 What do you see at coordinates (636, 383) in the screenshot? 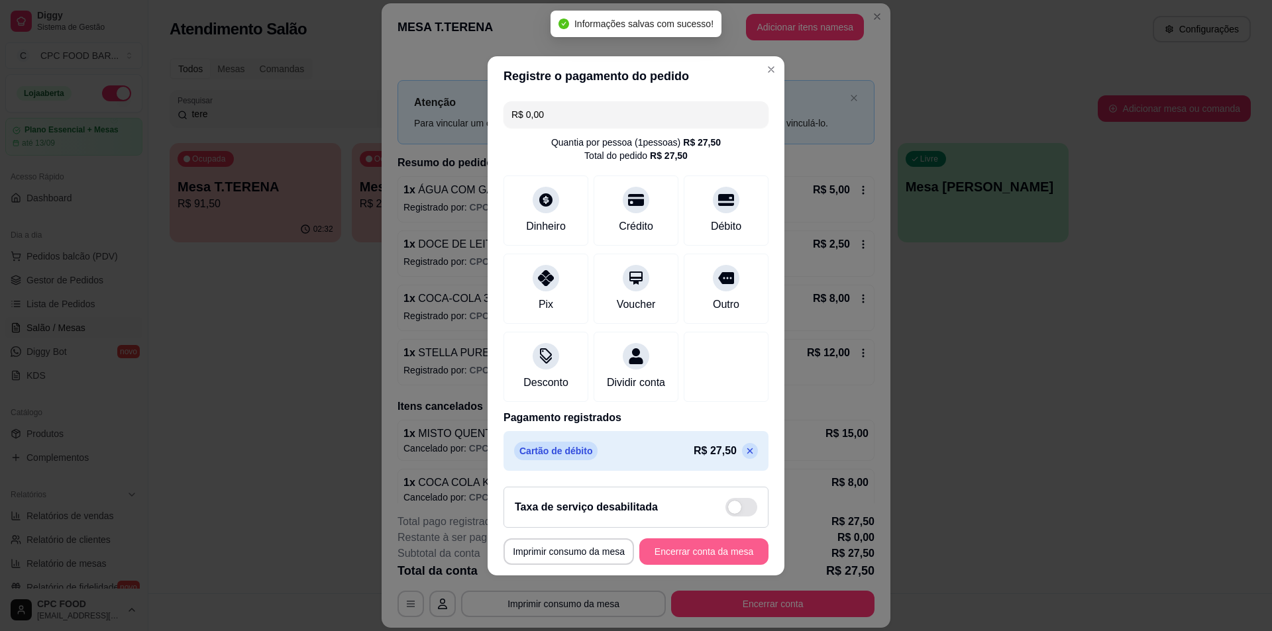
I see `div: Dividir conta` at bounding box center [636, 383].